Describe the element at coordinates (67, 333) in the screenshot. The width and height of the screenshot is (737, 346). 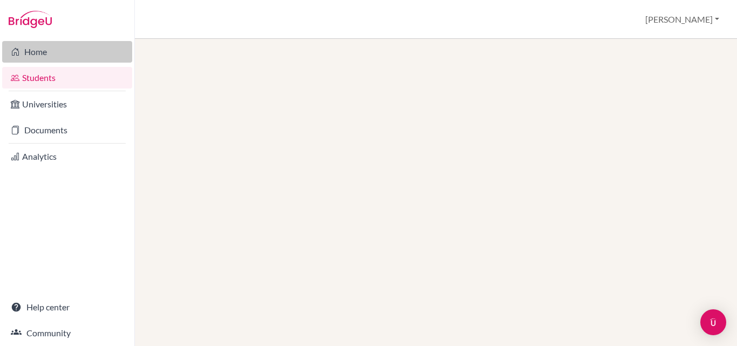
I see `a: Community` at that location.